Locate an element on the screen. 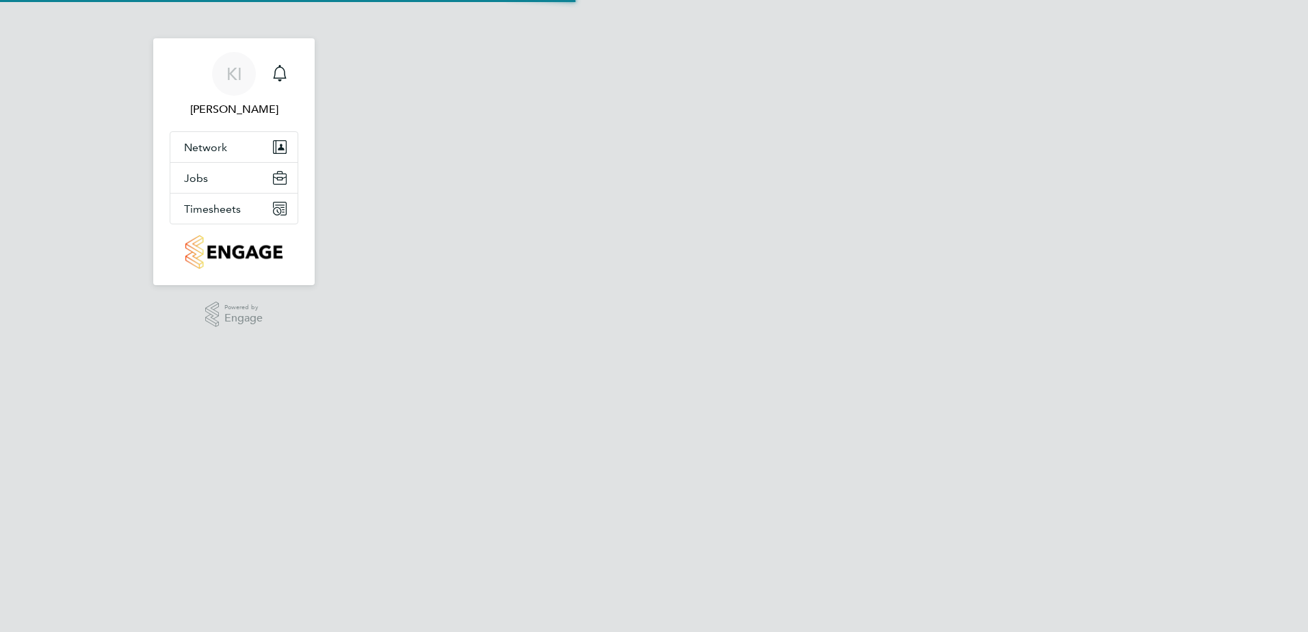  button: Timesheets is located at coordinates (234, 209).